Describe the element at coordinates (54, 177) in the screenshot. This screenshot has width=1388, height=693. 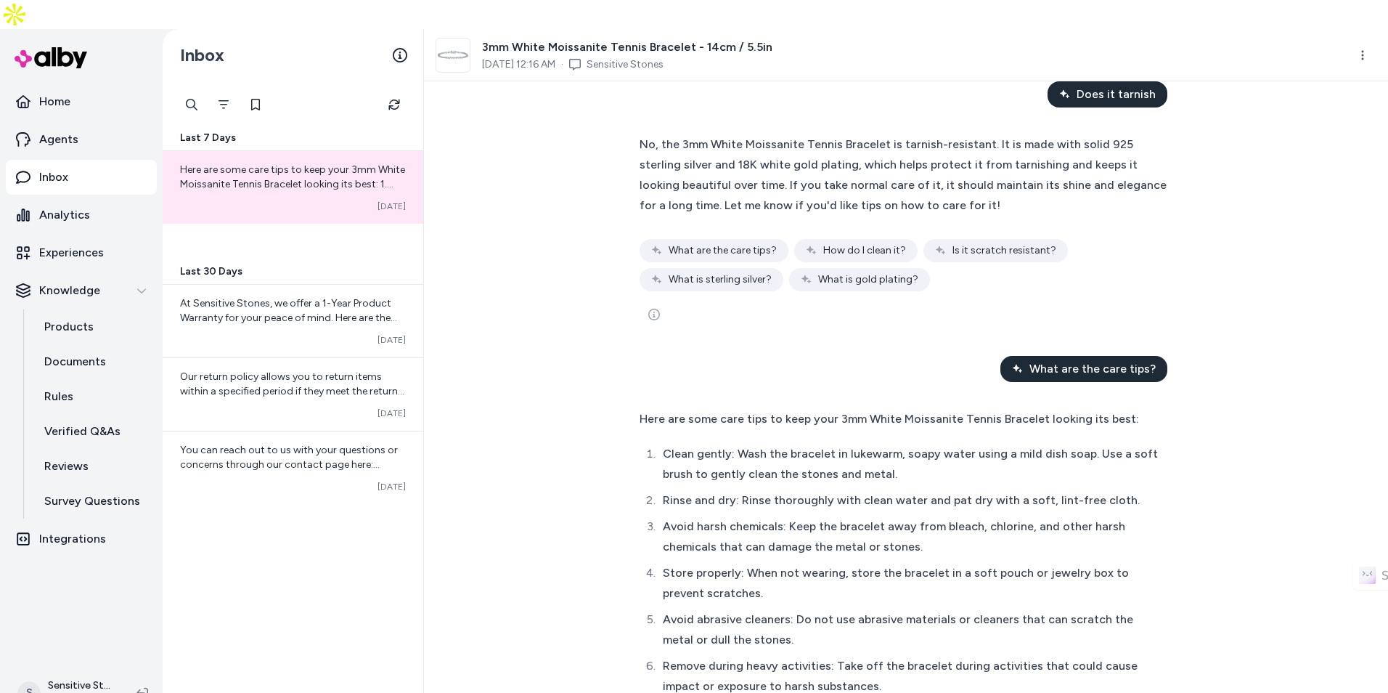
I see `p: Inbox` at that location.